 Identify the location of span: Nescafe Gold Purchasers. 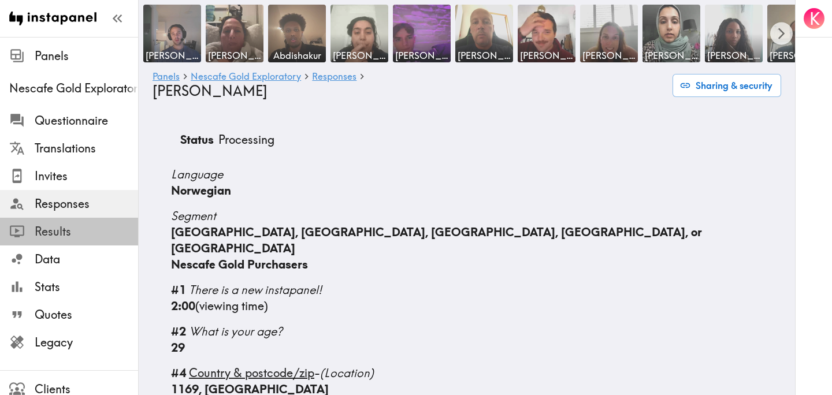
(239, 264).